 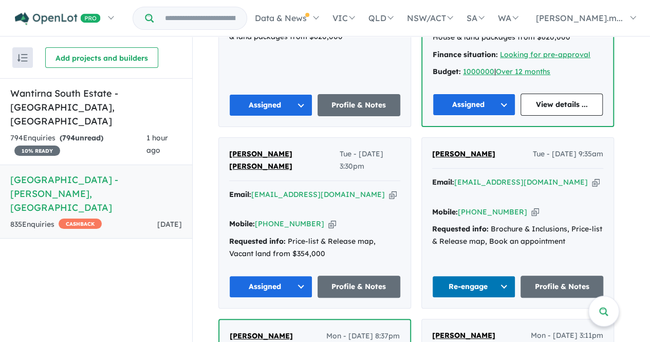 What do you see at coordinates (545, 54) in the screenshot?
I see `a: Looking for pre-approval` at bounding box center [545, 54].